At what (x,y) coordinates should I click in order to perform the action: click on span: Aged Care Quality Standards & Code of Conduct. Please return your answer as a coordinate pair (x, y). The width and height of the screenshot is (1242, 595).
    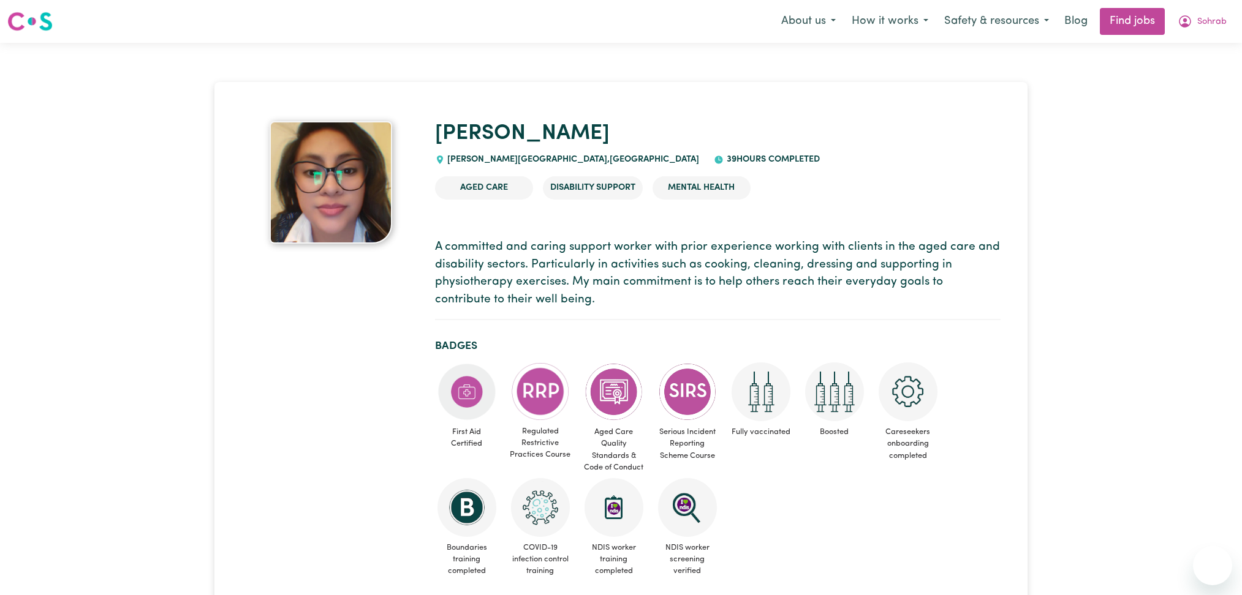
    Looking at the image, I should click on (614, 450).